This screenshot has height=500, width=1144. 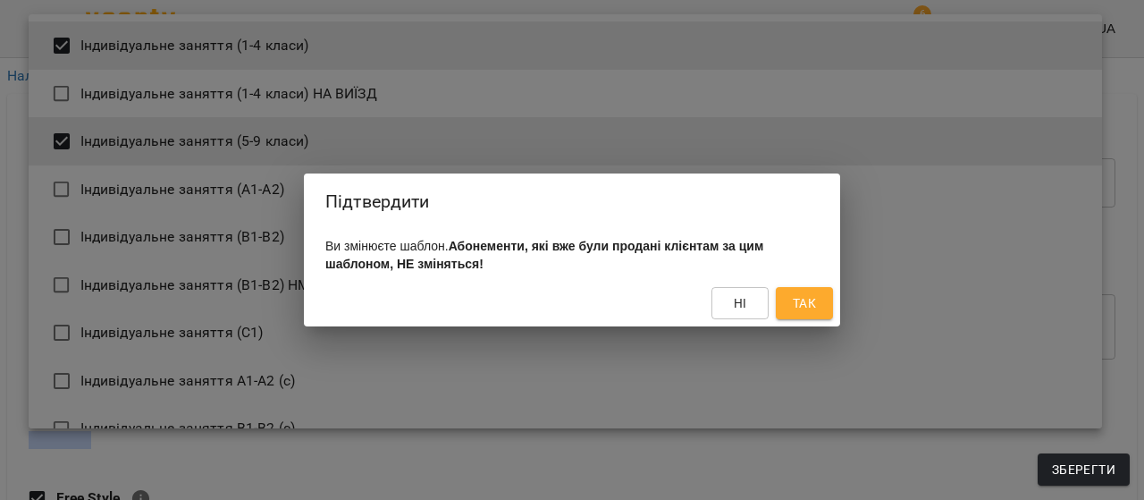 What do you see at coordinates (1083, 469) in the screenshot?
I see `span: Зберегти` at bounding box center [1083, 469].